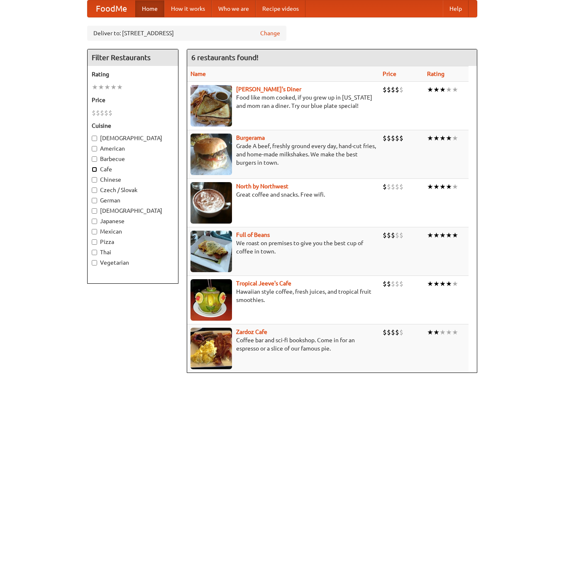  Describe the element at coordinates (94, 231) in the screenshot. I see `input: Mexican` at that location.